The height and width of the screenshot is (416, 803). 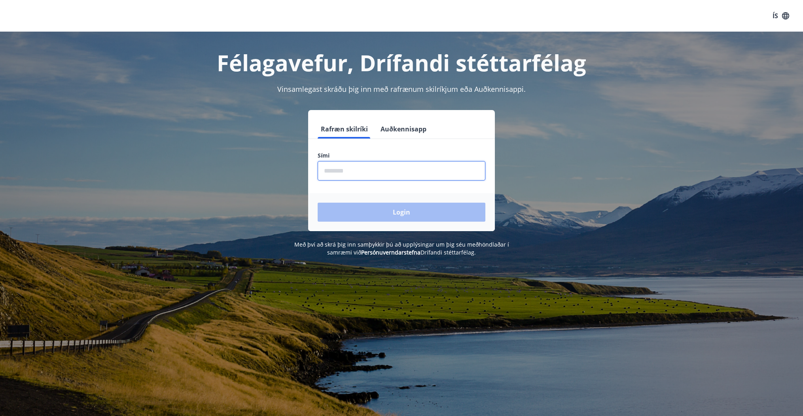 I want to click on button: Rafræn skilríki, so click(x=344, y=129).